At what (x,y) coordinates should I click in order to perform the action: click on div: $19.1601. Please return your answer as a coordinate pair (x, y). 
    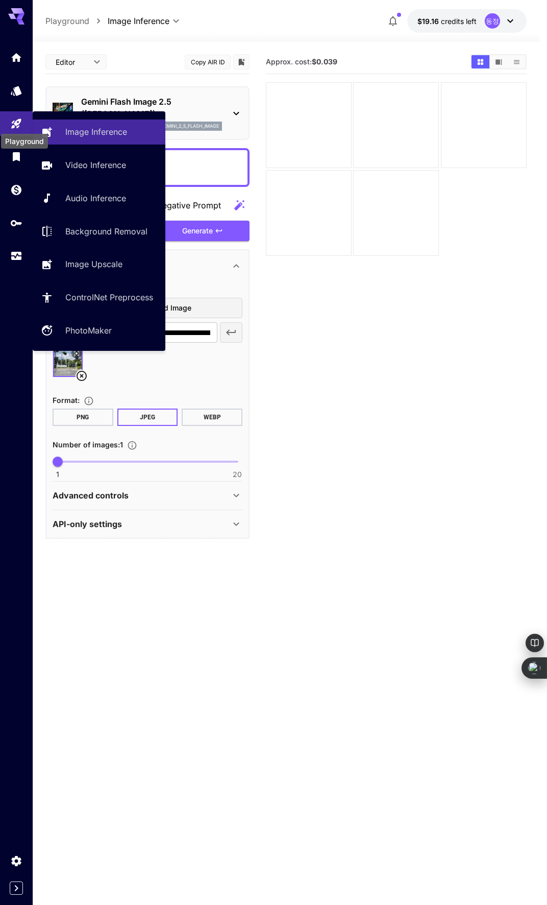
    Looking at the image, I should click on (447, 21).